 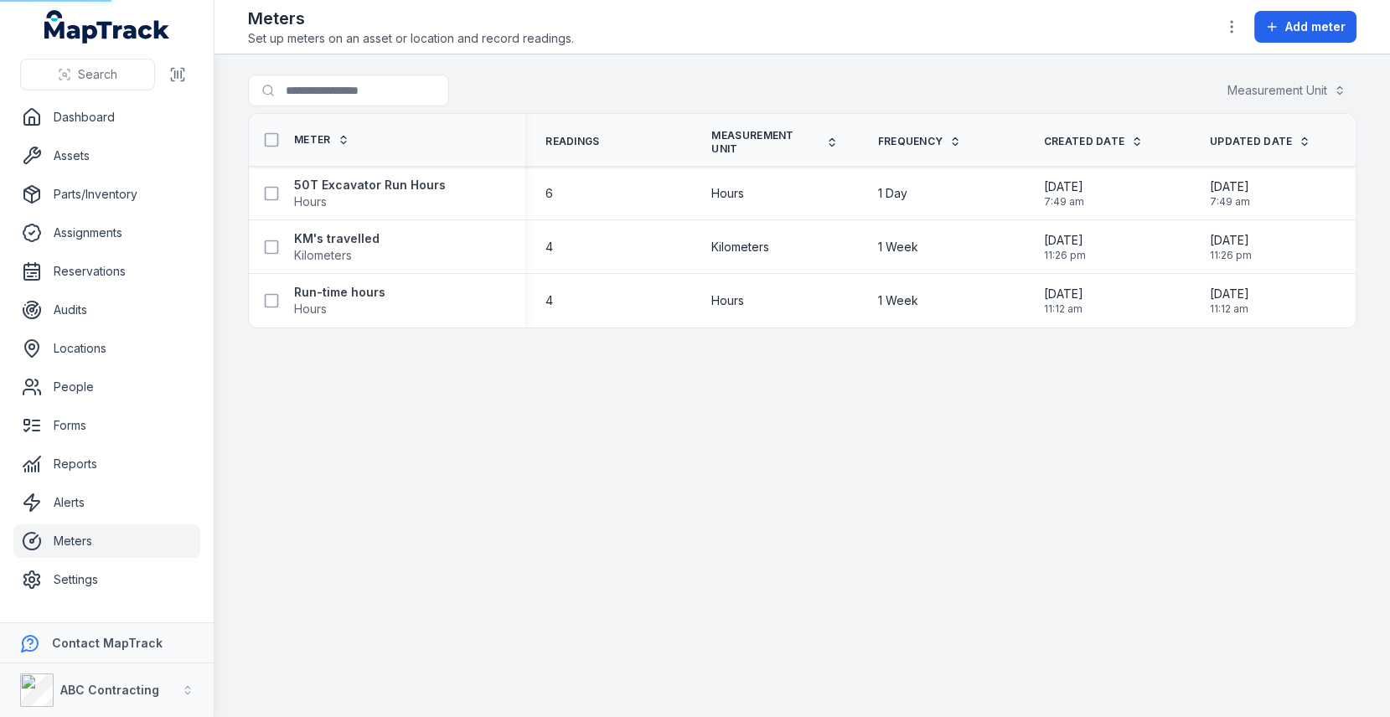 What do you see at coordinates (106, 387) in the screenshot?
I see `a: People` at bounding box center [106, 387].